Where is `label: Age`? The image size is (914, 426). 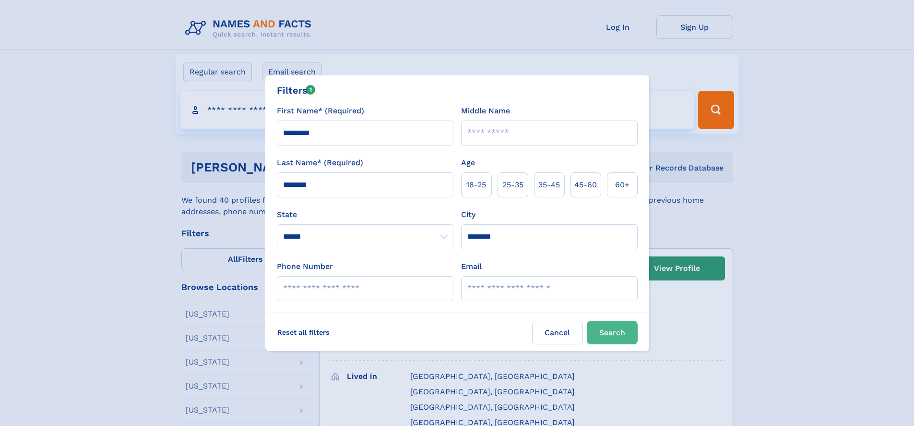
label: Age is located at coordinates (468, 163).